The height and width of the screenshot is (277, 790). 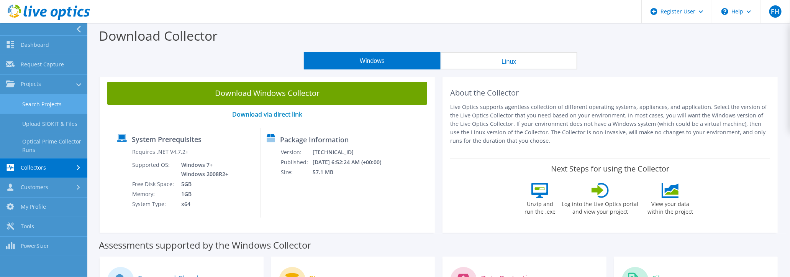 What do you see at coordinates (154, 204) in the screenshot?
I see `td: System Type:` at bounding box center [154, 204].